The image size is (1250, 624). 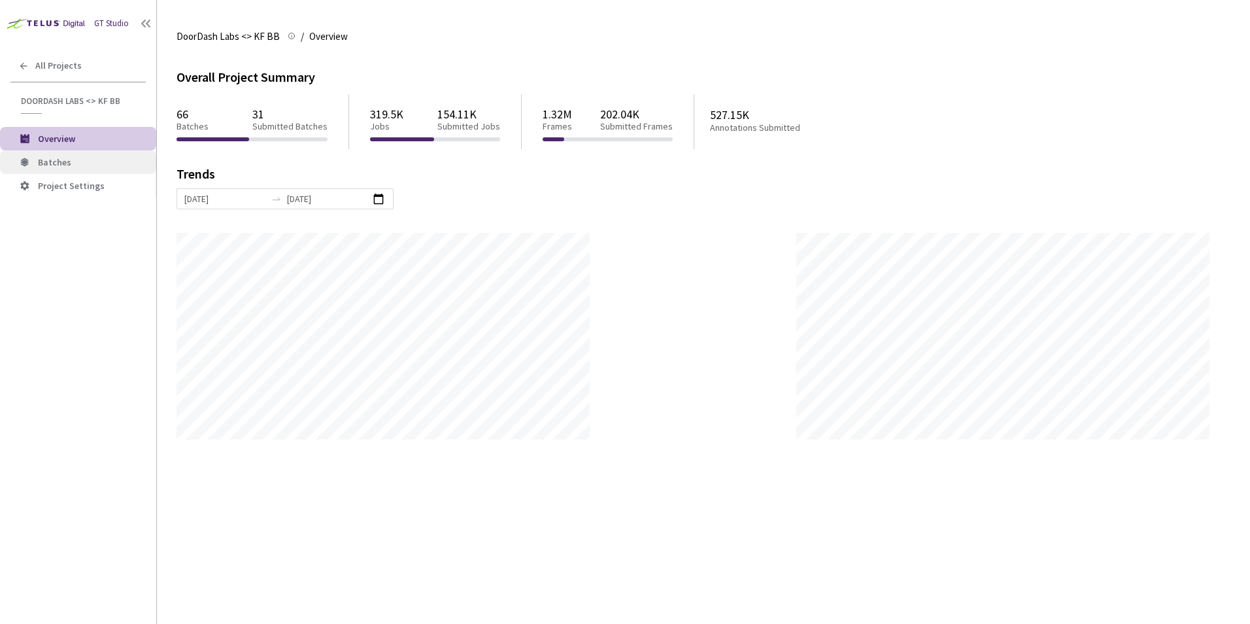 What do you see at coordinates (328, 199) in the screenshot?
I see `input: End date` at bounding box center [328, 199].